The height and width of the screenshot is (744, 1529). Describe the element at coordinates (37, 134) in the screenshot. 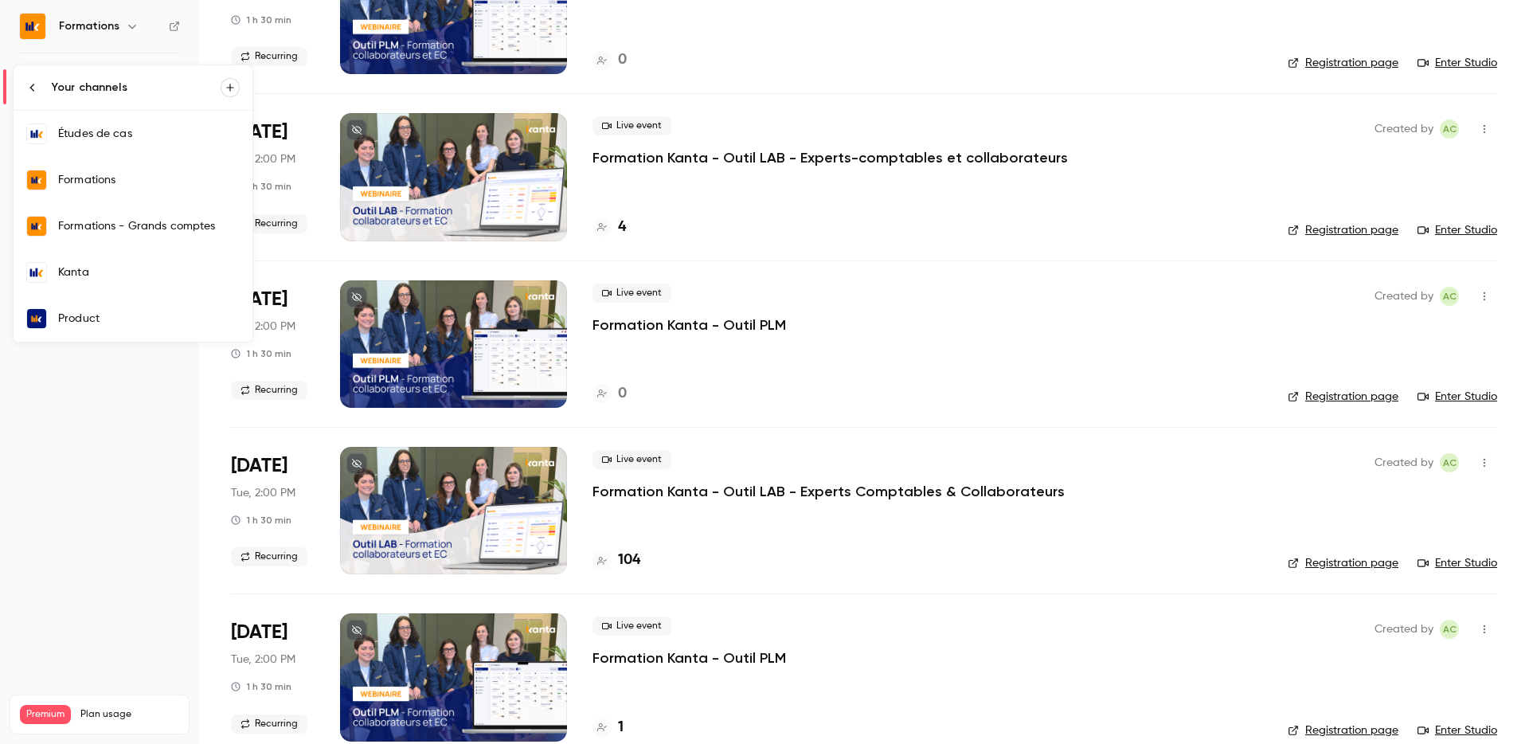

I see `img: Études de cas` at that location.